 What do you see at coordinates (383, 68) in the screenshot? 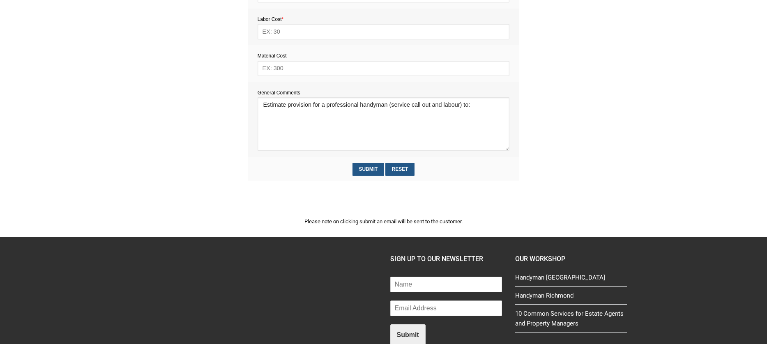
I see `input: EX: 300` at bounding box center [383, 68].